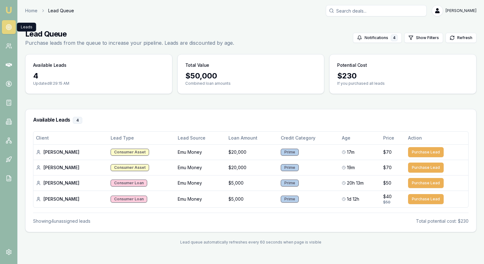 The image size is (484, 264). Describe the element at coordinates (26, 27) in the screenshot. I see `div: Leads` at that location.